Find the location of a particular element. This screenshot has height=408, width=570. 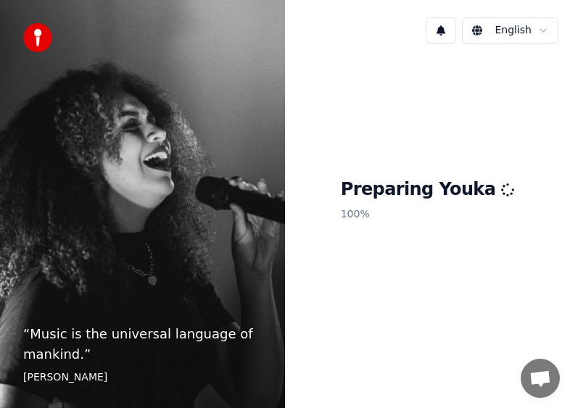

p: “ Music is the universal language of mankind. ” is located at coordinates (142, 344).